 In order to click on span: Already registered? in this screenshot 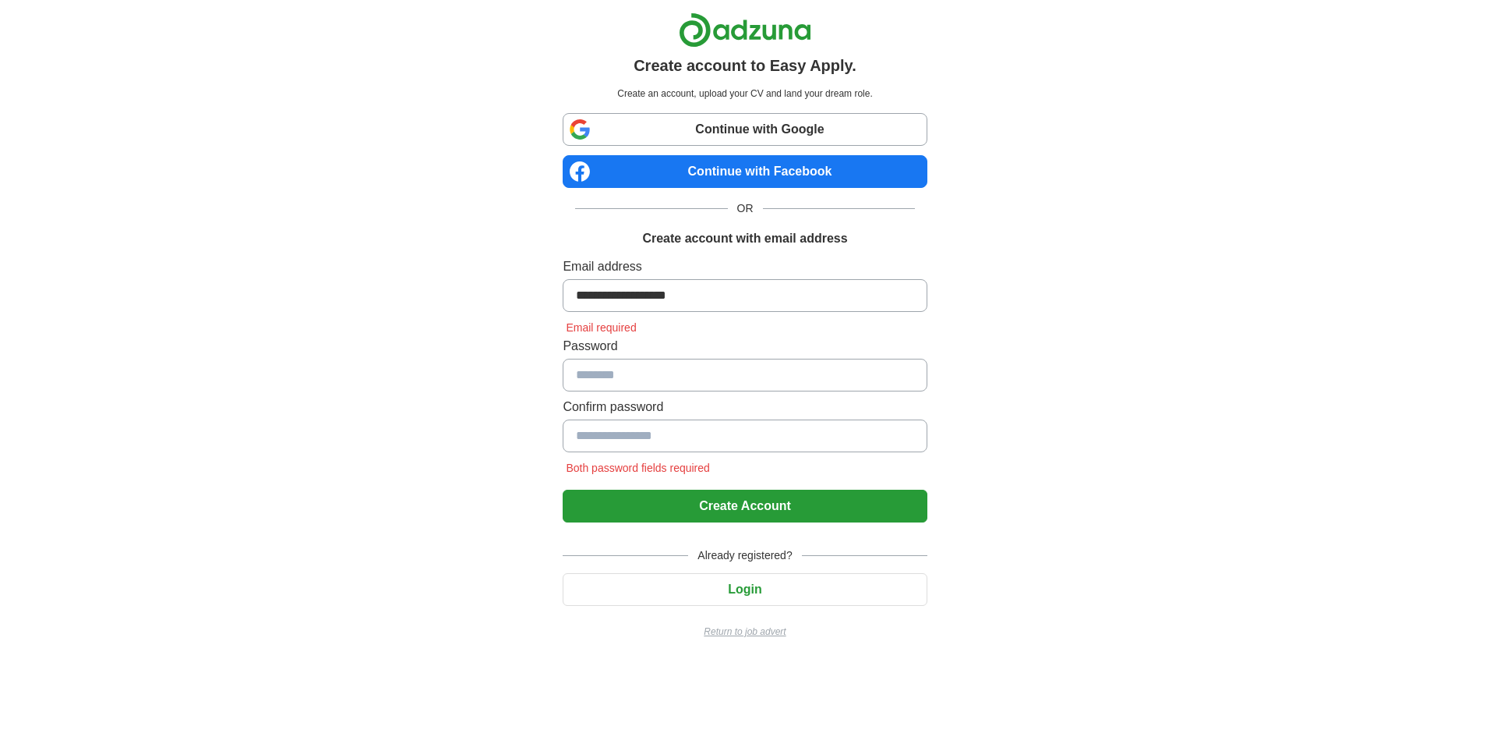, I will do `click(744, 555)`.